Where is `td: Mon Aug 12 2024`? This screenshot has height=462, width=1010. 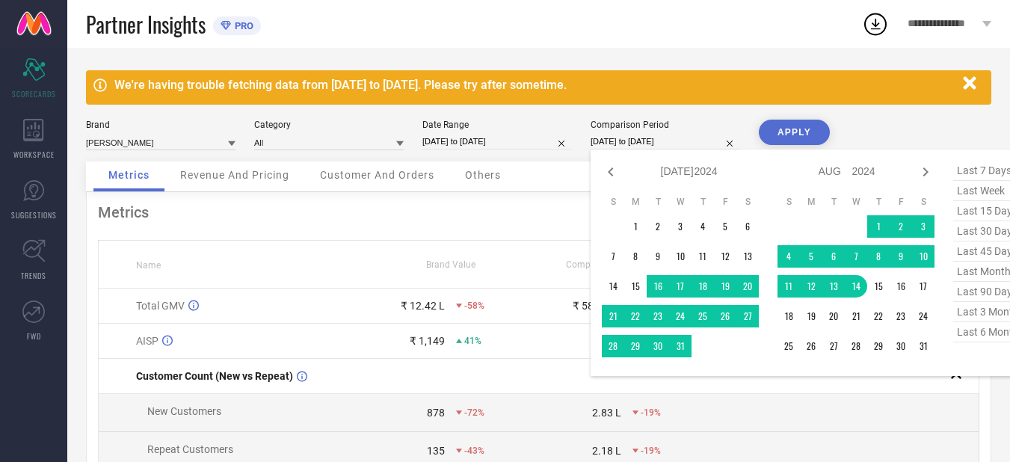 td: Mon Aug 12 2024 is located at coordinates (811, 286).